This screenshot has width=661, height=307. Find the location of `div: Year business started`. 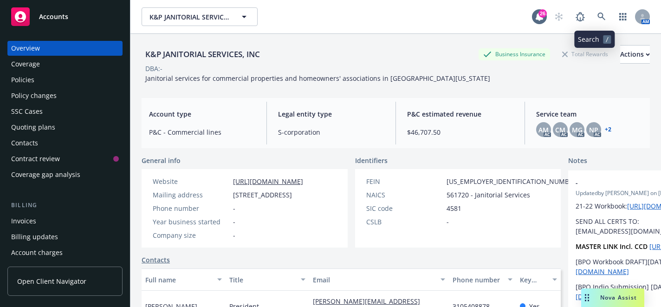

div: Year business started is located at coordinates (191, 222).